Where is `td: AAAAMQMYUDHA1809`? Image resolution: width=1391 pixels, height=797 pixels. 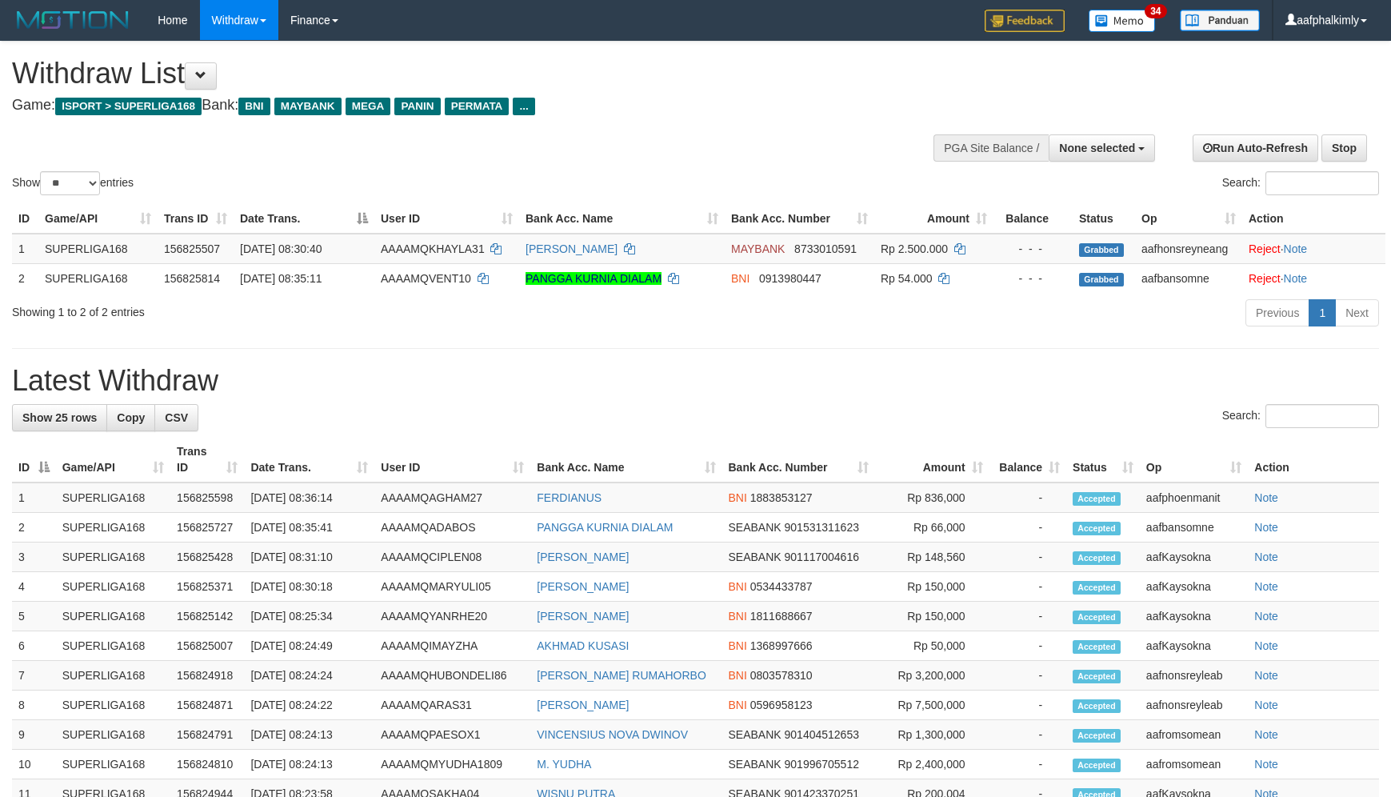
td: AAAAMQMYUDHA1809 is located at coordinates (452, 764).